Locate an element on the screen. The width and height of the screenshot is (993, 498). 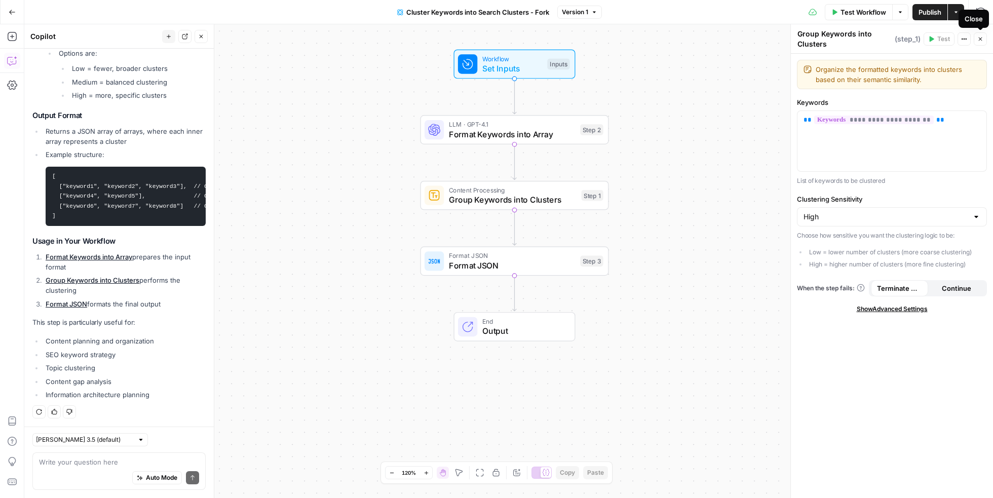
div: EndOutput is located at coordinates (515, 327).